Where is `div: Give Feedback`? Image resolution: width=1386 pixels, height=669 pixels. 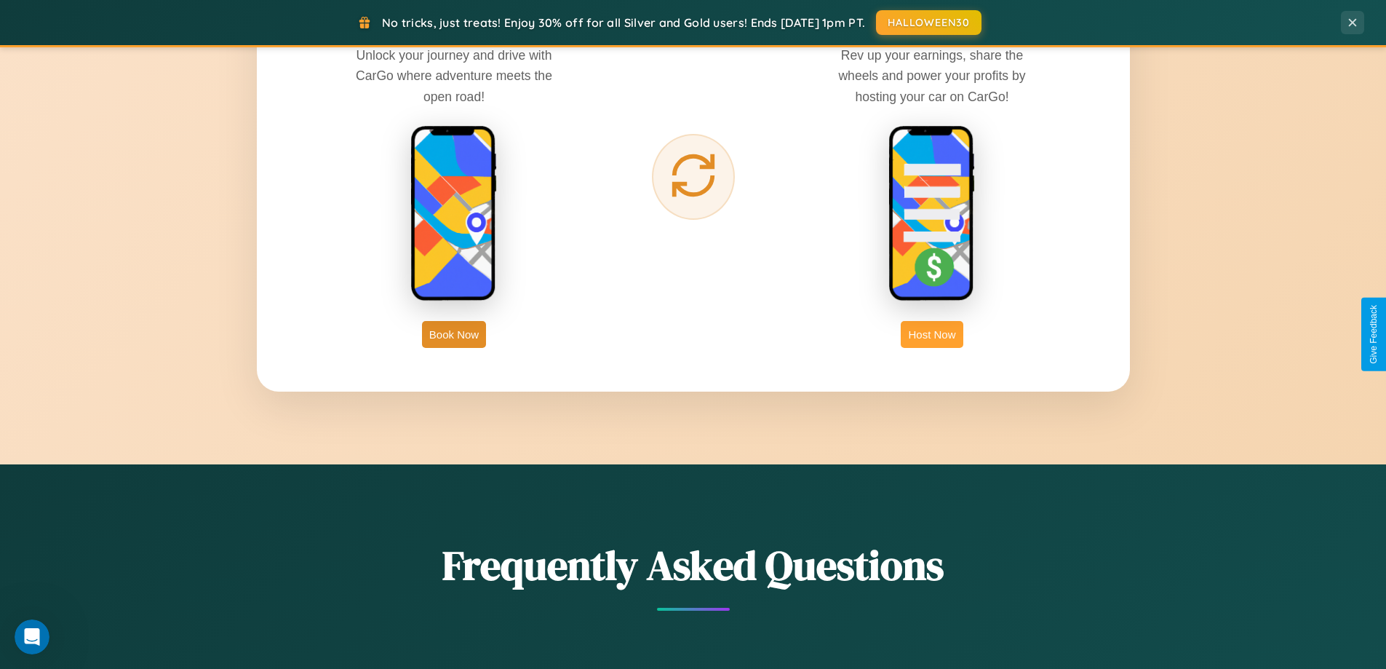
div: Give Feedback is located at coordinates (1373, 334).